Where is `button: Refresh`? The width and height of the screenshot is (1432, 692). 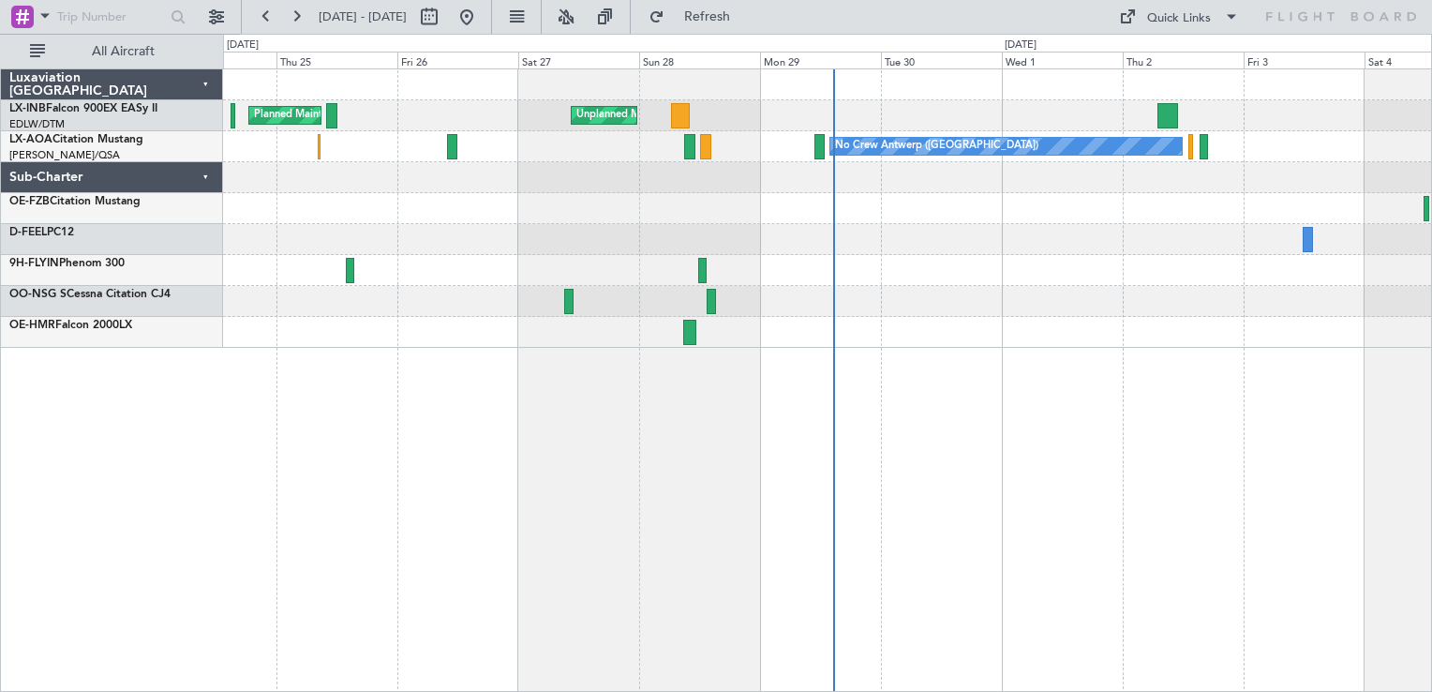
button: Refresh is located at coordinates (696, 17).